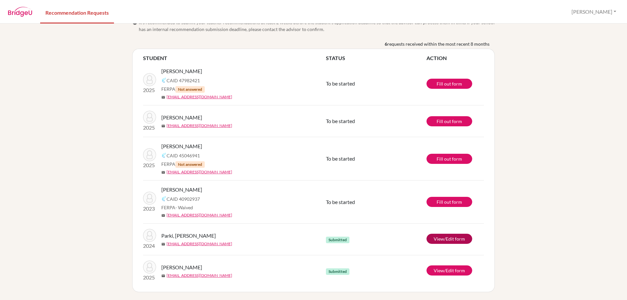 The height and width of the screenshot is (300, 627). Describe the element at coordinates (438, 44) in the screenshot. I see `span: requests received within the most recent 8 months` at that location.